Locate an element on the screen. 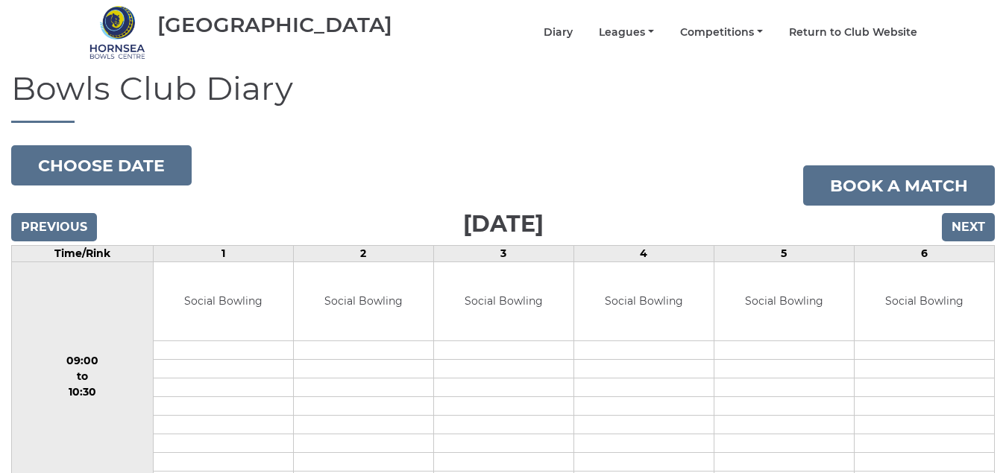  td: 2 is located at coordinates (363, 254).